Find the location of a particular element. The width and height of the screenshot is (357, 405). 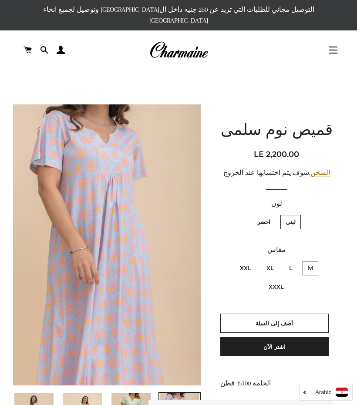

a: الشحن is located at coordinates (320, 173).